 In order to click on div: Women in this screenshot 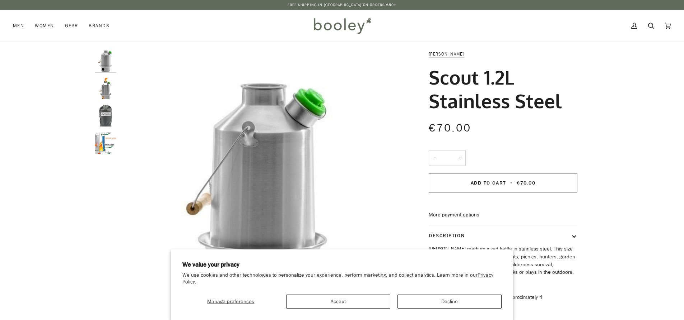, I will do `click(44, 26)`.